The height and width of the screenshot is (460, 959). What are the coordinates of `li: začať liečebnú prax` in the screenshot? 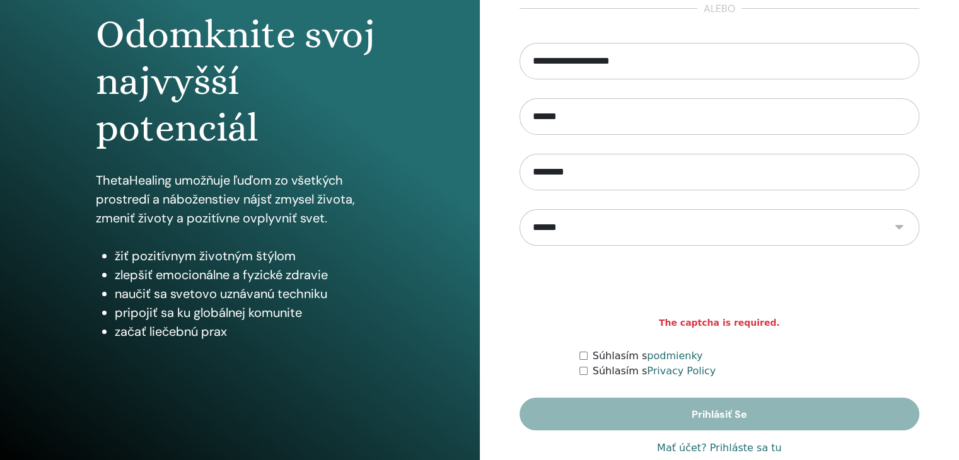 It's located at (249, 332).